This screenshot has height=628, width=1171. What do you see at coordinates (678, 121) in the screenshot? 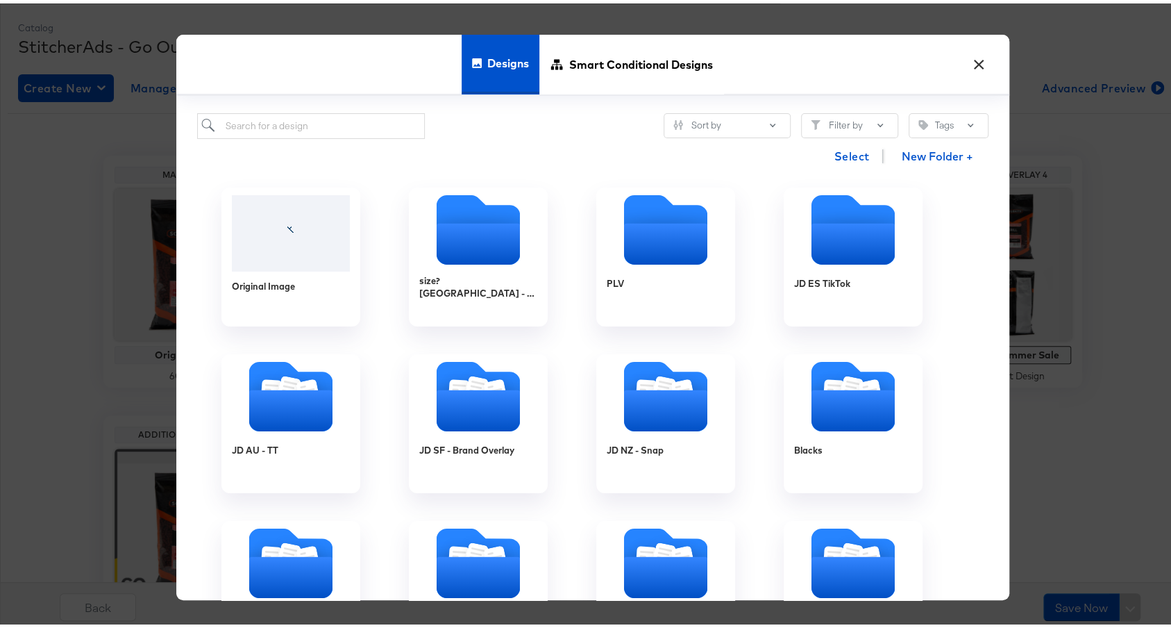
I see `svg: Sliders` at bounding box center [678, 121].